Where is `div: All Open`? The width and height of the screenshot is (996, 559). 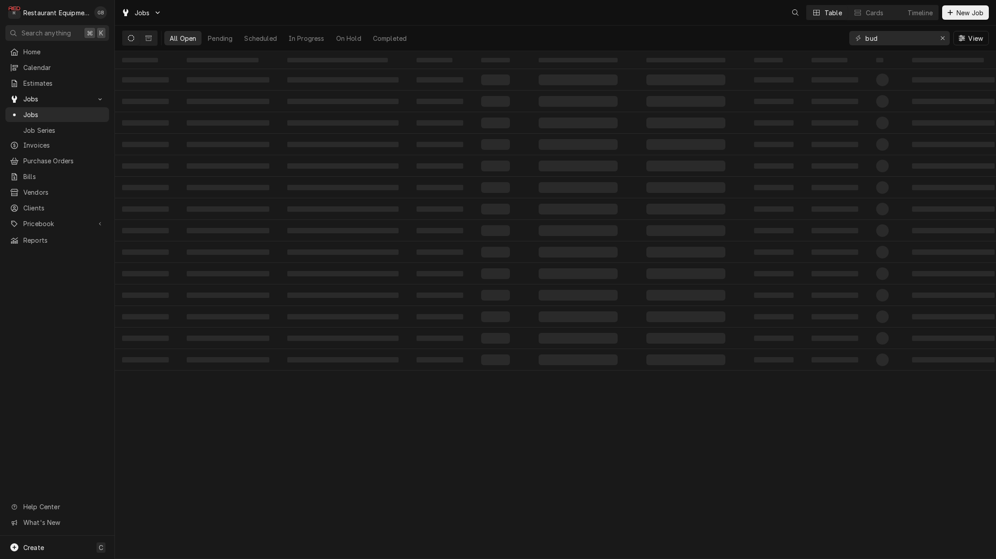
div: All Open is located at coordinates (183, 38).